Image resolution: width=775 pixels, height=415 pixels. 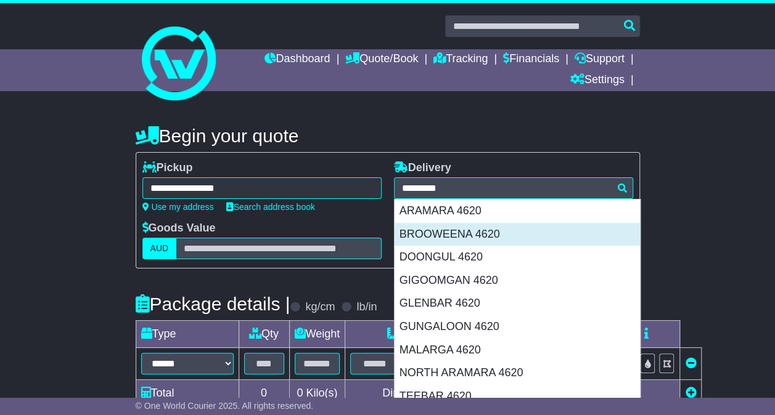 What do you see at coordinates (296, 60) in the screenshot?
I see `a: Dashboard` at bounding box center [296, 60].